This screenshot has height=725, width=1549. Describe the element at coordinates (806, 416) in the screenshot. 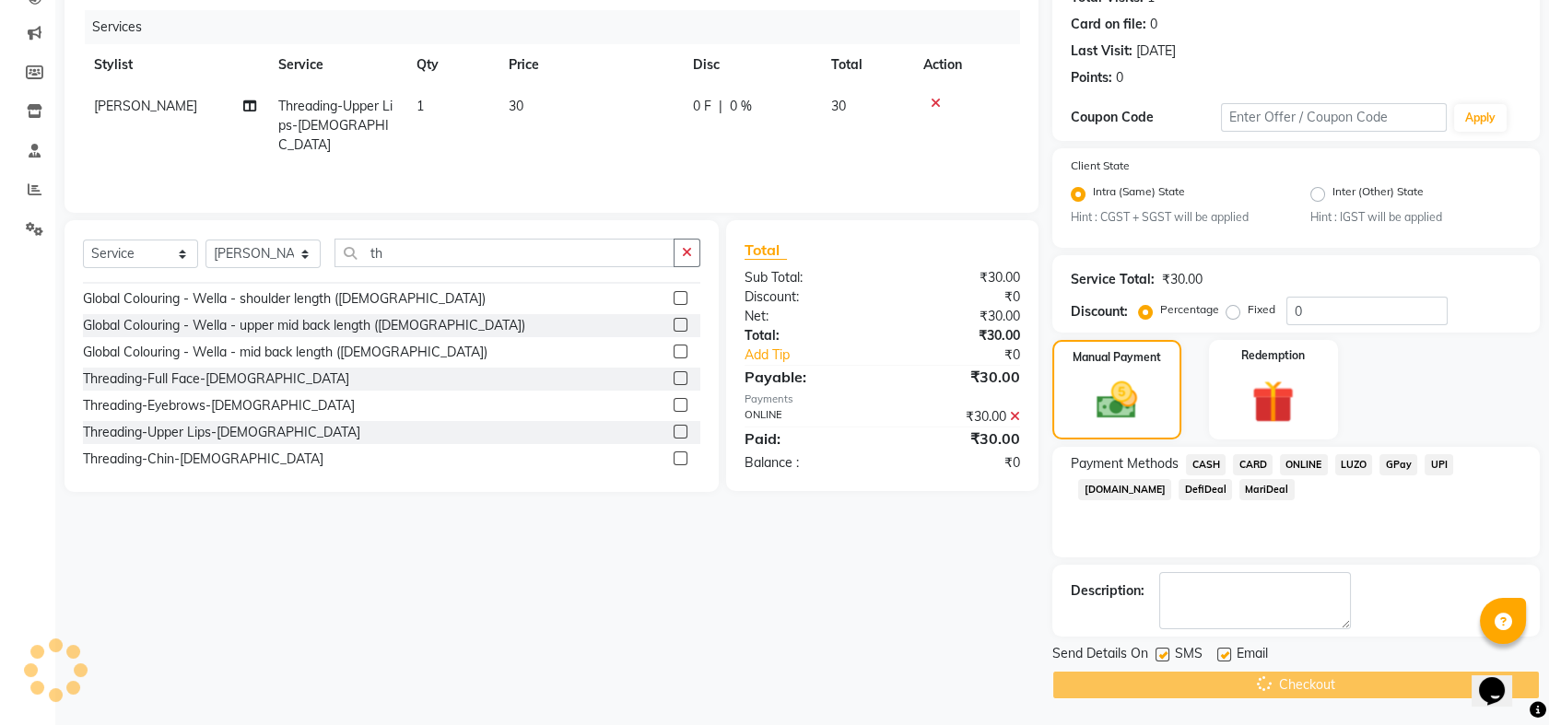

I see `div: ONLINE` at that location.